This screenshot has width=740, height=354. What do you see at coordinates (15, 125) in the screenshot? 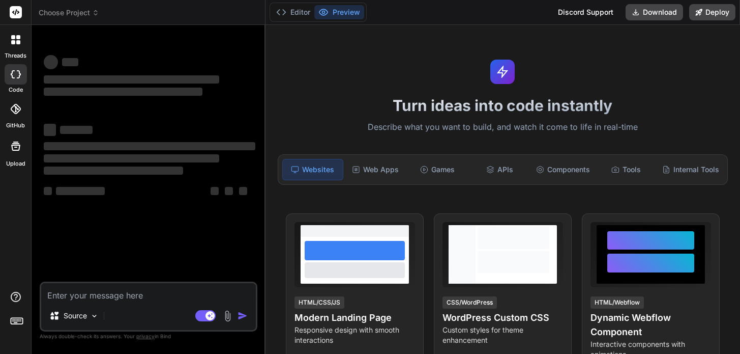
I see `label: GitHub` at bounding box center [15, 125].